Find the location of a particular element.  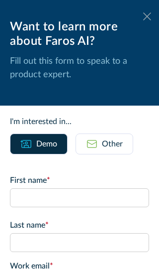

div: Demo is located at coordinates (47, 144).